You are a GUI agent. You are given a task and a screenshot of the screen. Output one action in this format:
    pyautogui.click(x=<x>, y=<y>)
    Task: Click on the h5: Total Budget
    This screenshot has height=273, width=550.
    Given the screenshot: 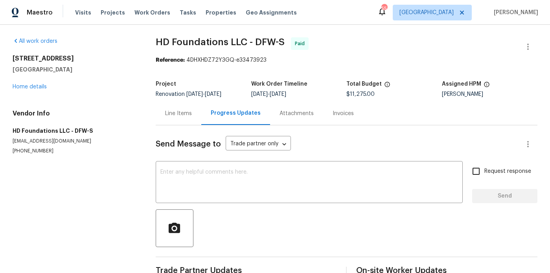 What is the action you would take?
    pyautogui.click(x=364, y=84)
    